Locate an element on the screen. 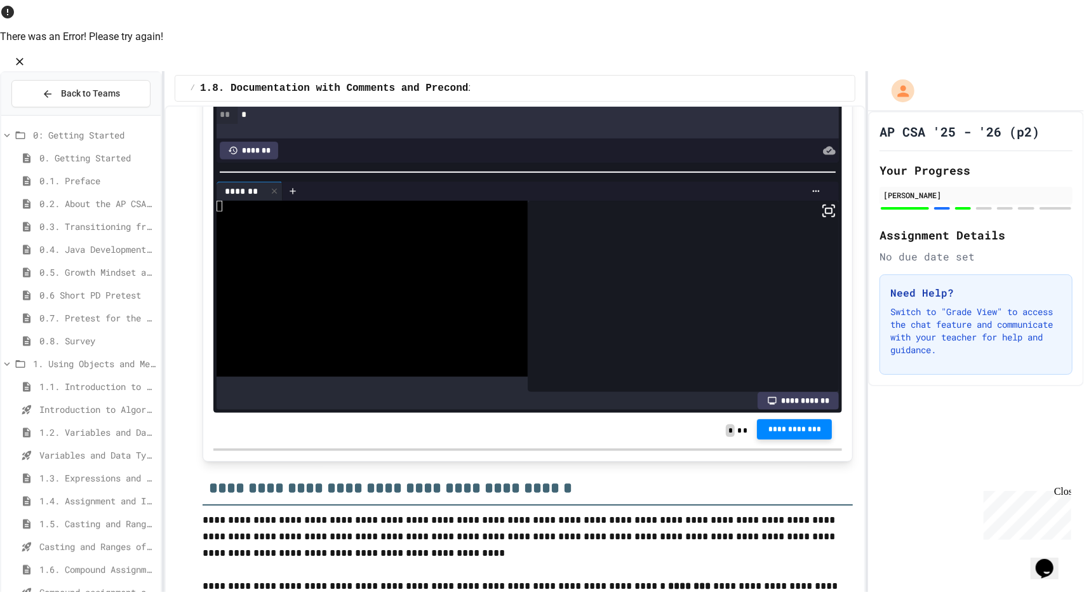 The image size is (1084, 592). span: 0: Getting Started is located at coordinates (94, 135).